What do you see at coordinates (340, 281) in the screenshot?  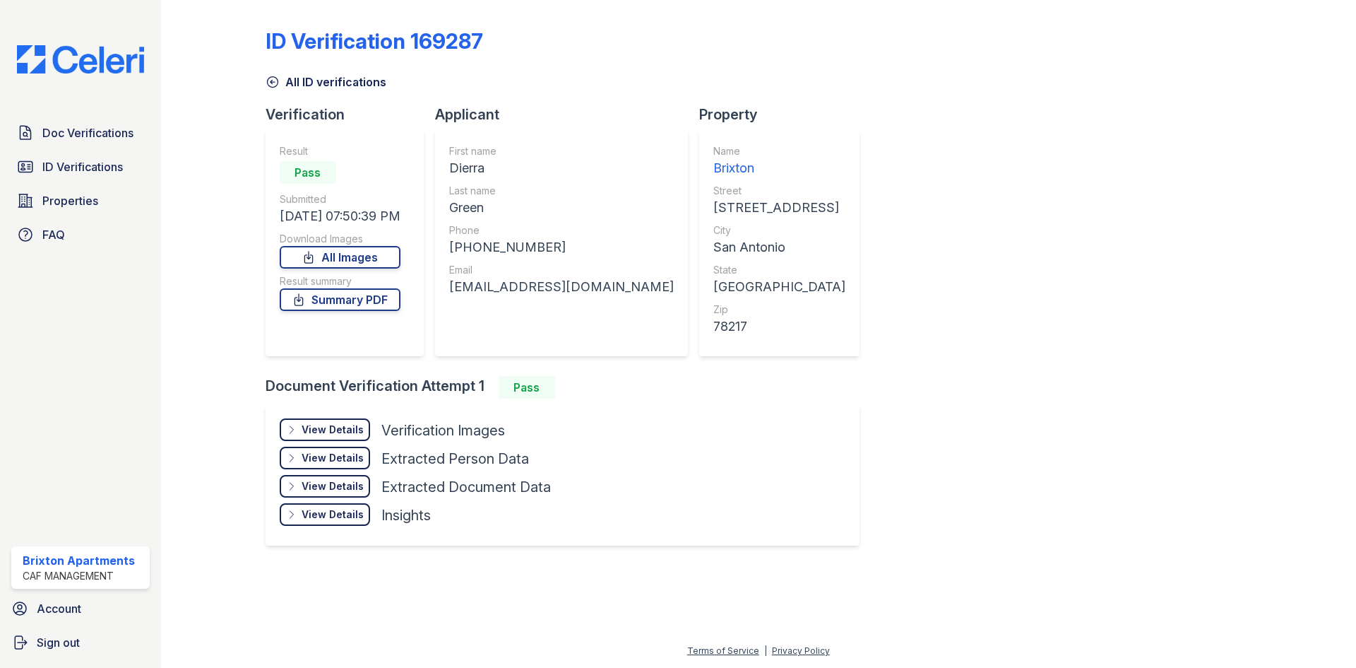 I see `div: Result summary` at bounding box center [340, 281].